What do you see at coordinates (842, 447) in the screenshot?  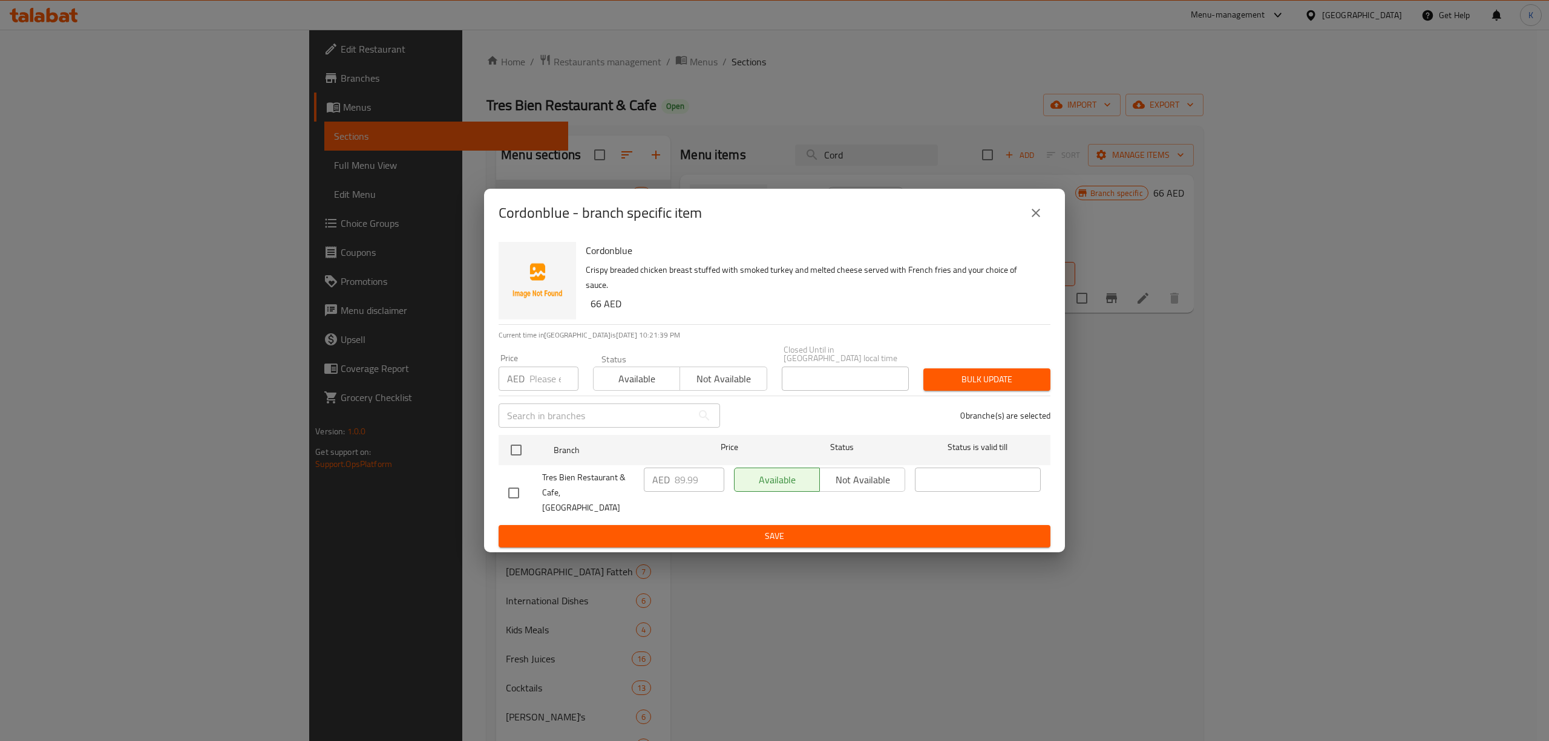 I see `span: Status` at bounding box center [842, 447].